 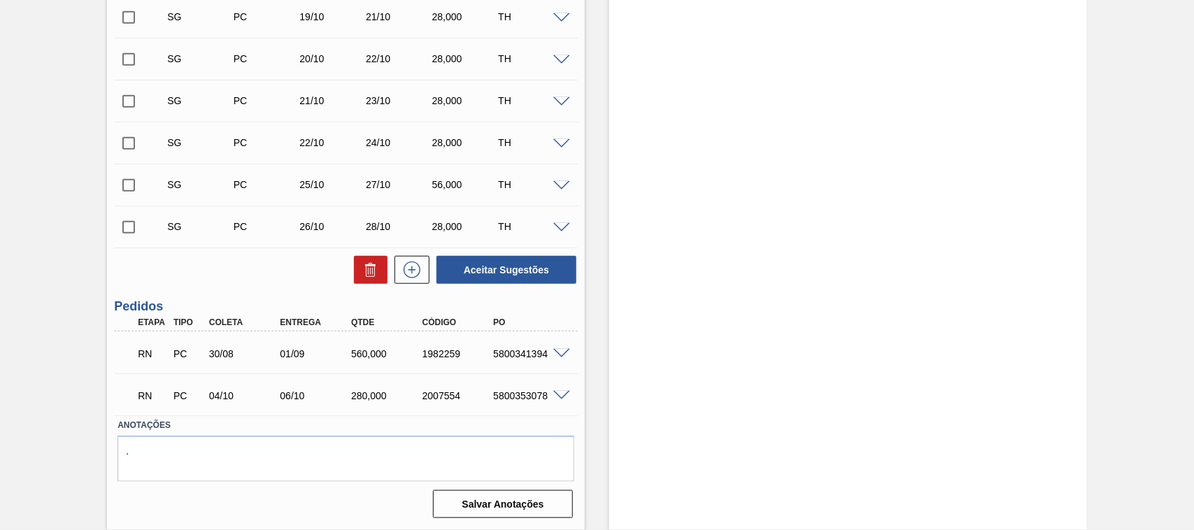 What do you see at coordinates (399, 101) in the screenshot?
I see `div: 23/10/2025` at bounding box center [399, 101].